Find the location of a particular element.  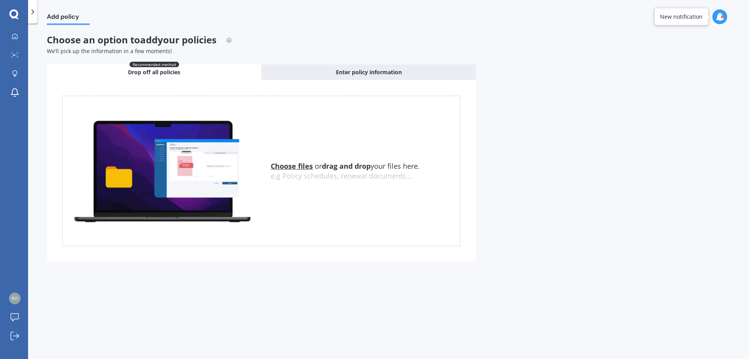

span: We’ll pick up the information in a few moments! is located at coordinates (109, 51).